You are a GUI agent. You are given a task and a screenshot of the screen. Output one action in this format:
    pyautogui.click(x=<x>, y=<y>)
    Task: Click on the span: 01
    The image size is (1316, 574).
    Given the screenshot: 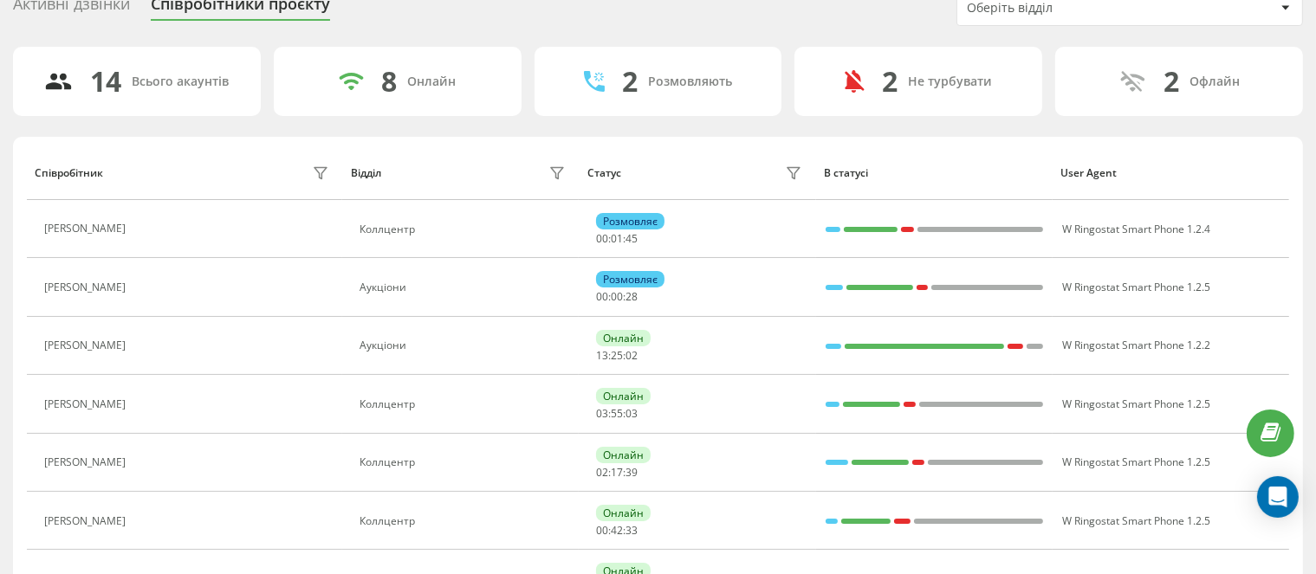 What is the action you would take?
    pyautogui.click(x=617, y=238)
    